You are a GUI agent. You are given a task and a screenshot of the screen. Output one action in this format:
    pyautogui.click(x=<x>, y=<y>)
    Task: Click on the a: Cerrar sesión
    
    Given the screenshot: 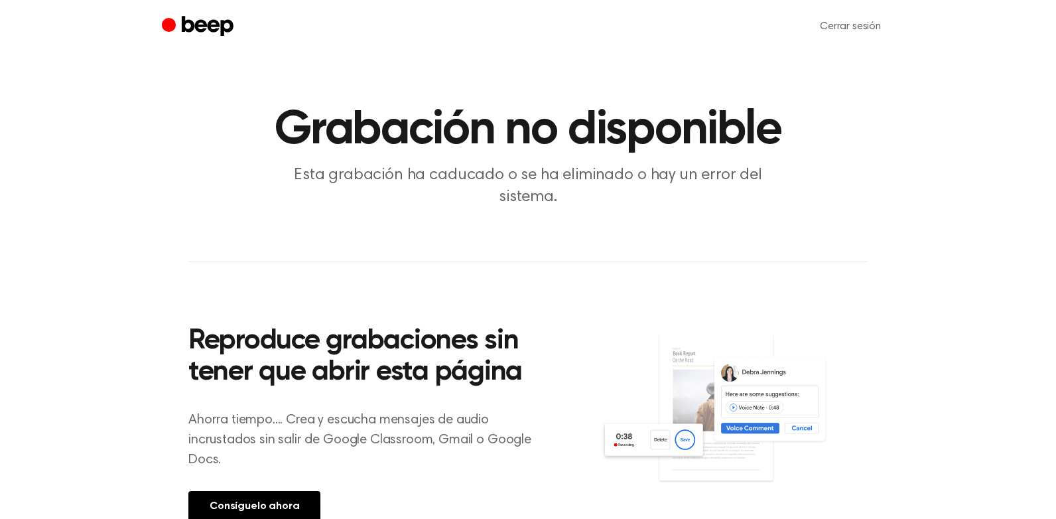 What is the action you would take?
    pyautogui.click(x=850, y=27)
    